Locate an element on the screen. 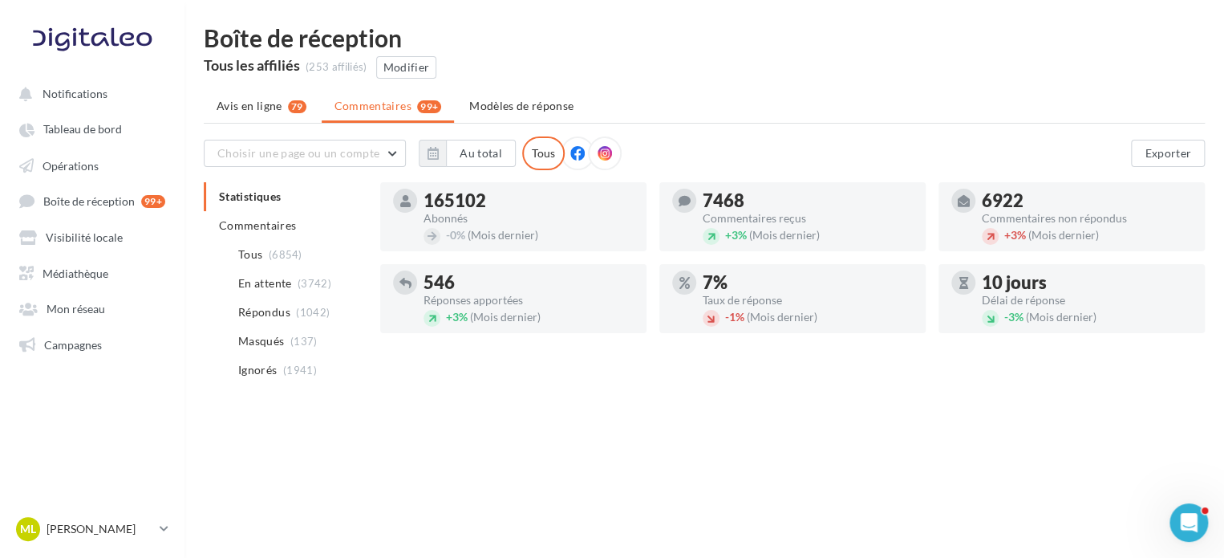 This screenshot has width=1224, height=558. span: Ignorés is located at coordinates (258, 370).